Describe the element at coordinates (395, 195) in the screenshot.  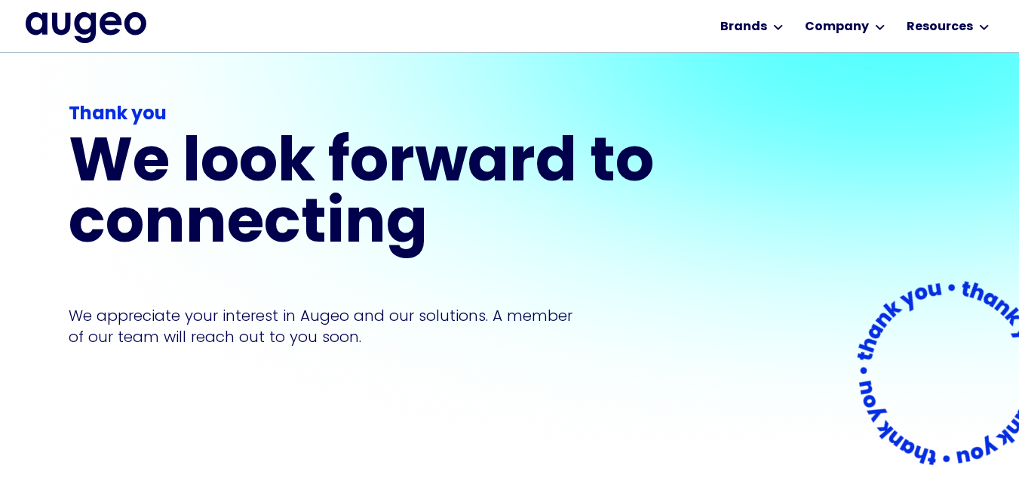
I see `h1: We look forward to connecting` at that location.